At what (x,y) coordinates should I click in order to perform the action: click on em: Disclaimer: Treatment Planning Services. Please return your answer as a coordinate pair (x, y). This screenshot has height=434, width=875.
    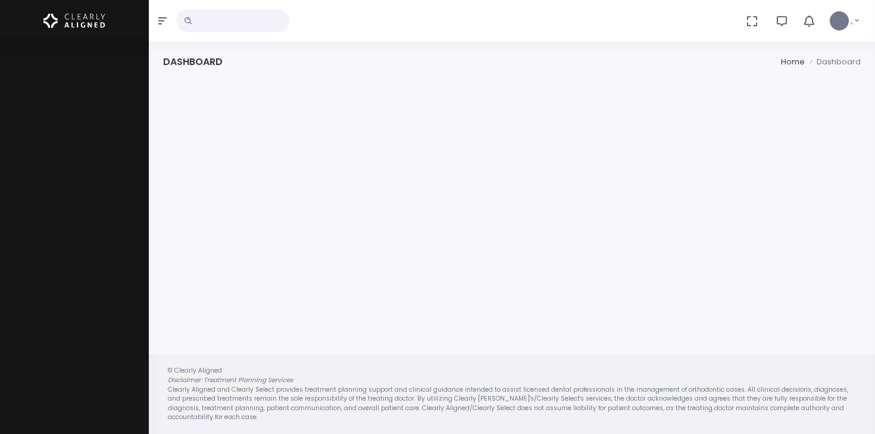
    Looking at the image, I should click on (230, 379).